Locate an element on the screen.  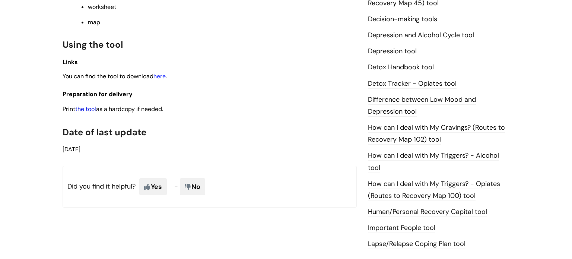
span: Links is located at coordinates (70, 62).